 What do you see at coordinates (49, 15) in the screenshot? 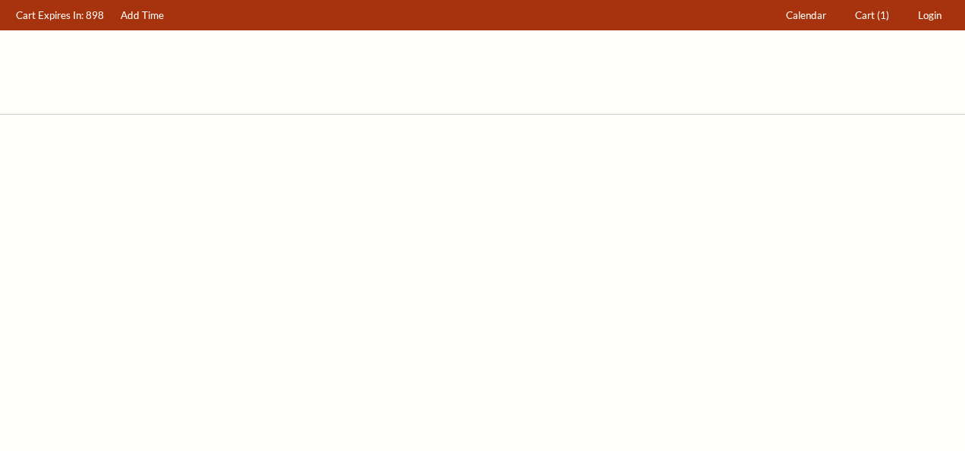
I see `span: Cart Expires In:` at bounding box center [49, 15].